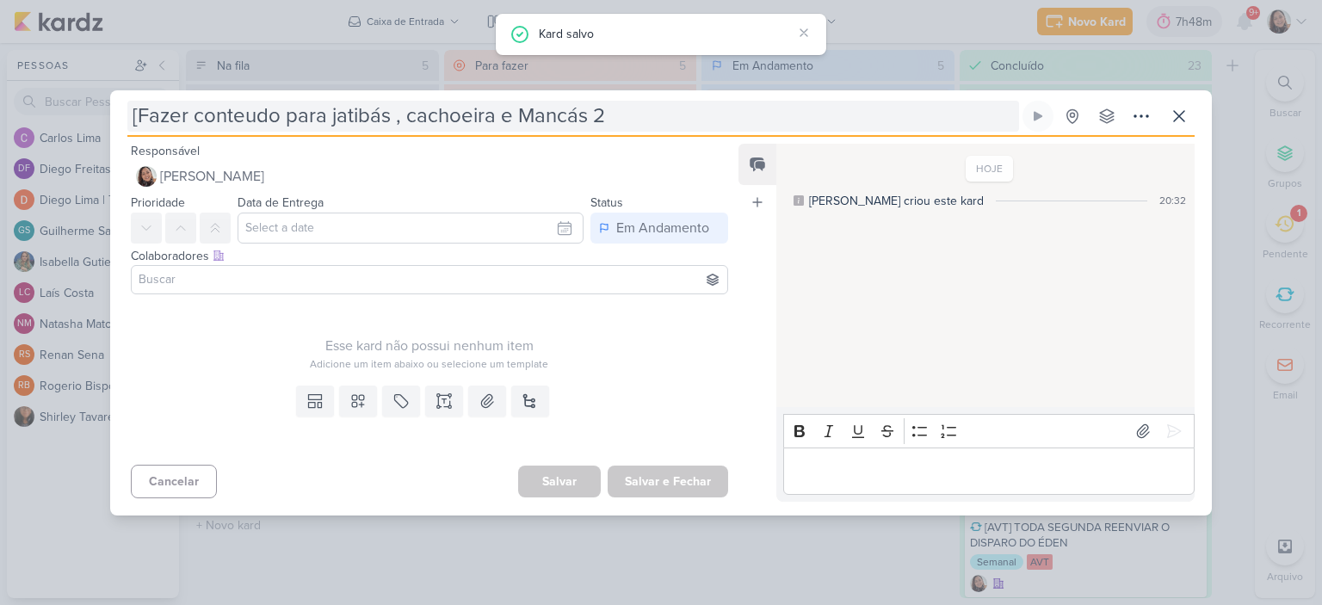  I want to click on img: Sharlene Khoury, so click(146, 176).